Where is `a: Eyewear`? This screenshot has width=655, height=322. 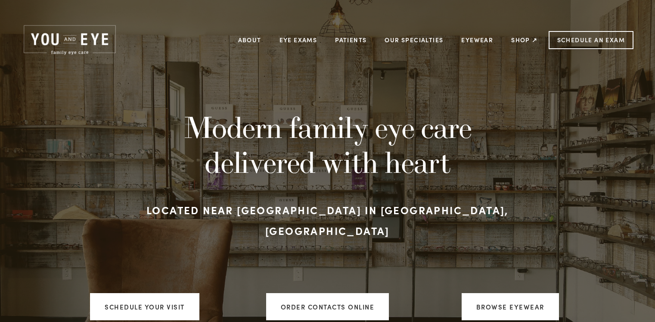 a: Eyewear is located at coordinates (477, 40).